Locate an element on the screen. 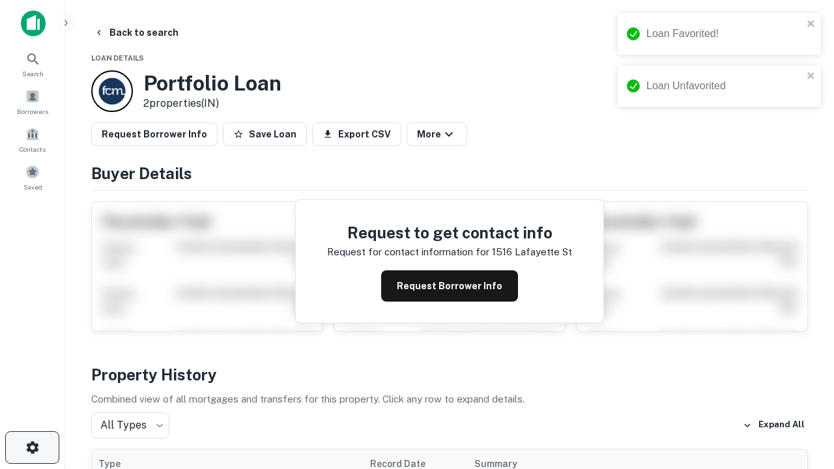  button: Expand All is located at coordinates (773, 425).